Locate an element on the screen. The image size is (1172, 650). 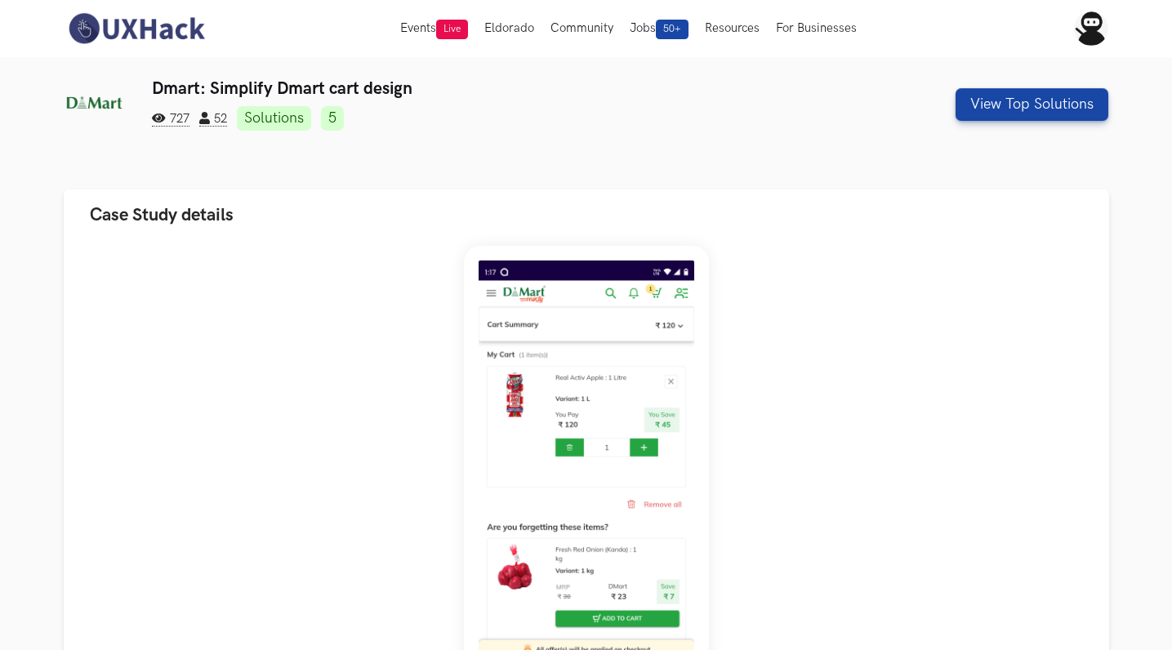
span: 50+ is located at coordinates (672, 29).